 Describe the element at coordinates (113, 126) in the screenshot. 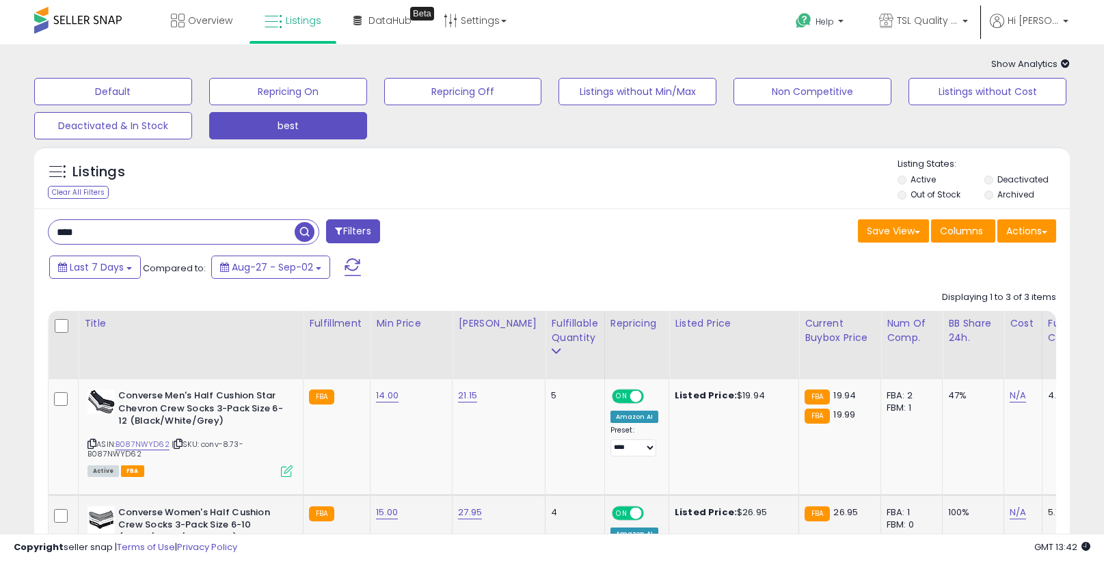

I see `button: Deactivated & In Stock` at that location.